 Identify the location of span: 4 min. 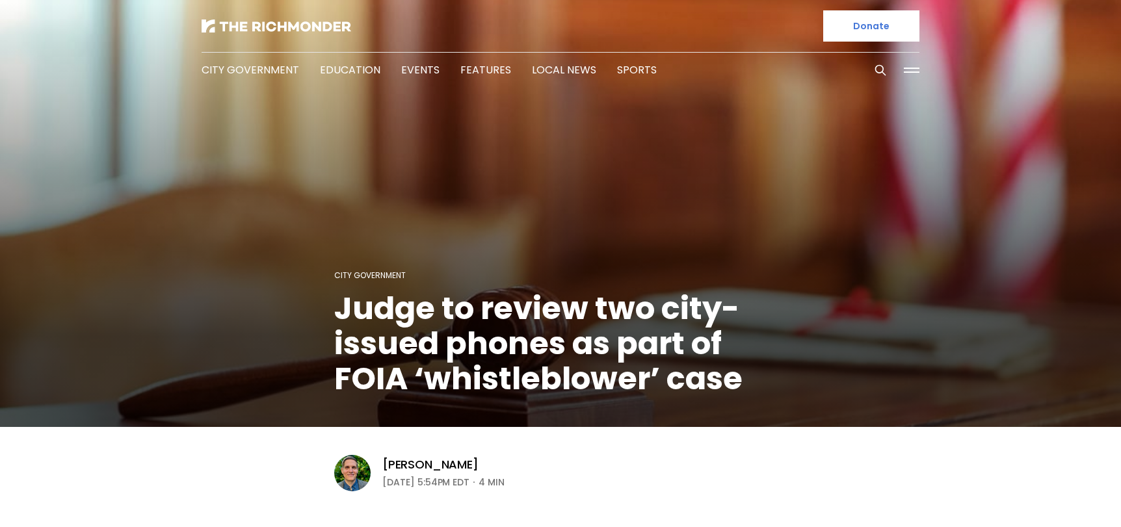
(492, 483).